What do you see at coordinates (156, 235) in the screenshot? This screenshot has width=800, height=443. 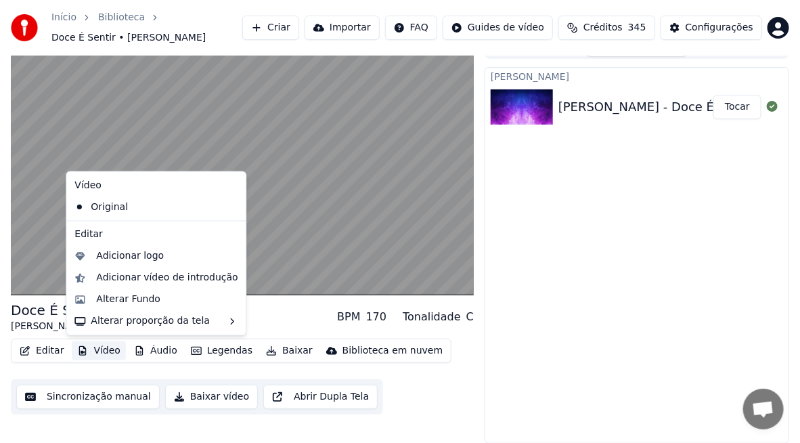 I see `div: Editar` at bounding box center [156, 235].